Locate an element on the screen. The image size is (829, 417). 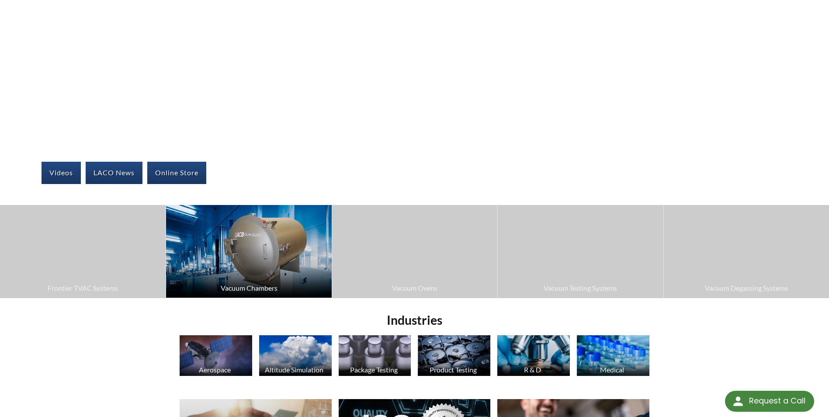
a: Vacuum Degassing Systems is located at coordinates (747, 251).